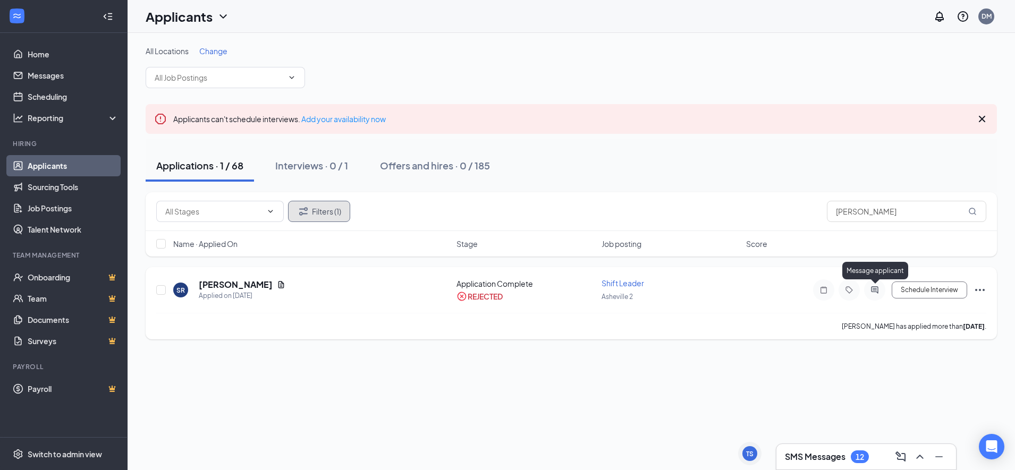 Image resolution: width=1015 pixels, height=470 pixels. I want to click on div: Hiring, so click(64, 144).